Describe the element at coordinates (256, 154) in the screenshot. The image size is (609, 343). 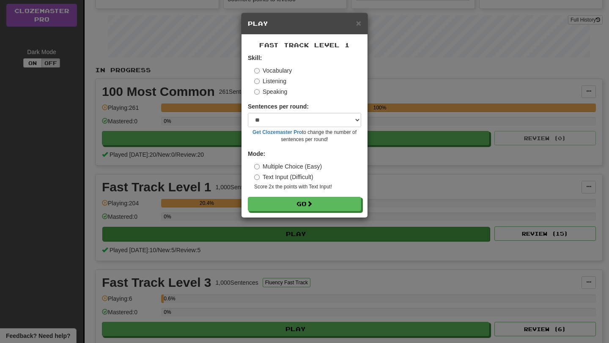
I see `strong: Mode:` at that location.